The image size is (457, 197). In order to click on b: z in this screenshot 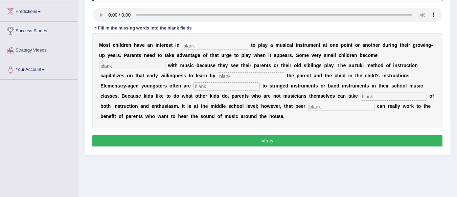, I will do `click(356, 65)`.